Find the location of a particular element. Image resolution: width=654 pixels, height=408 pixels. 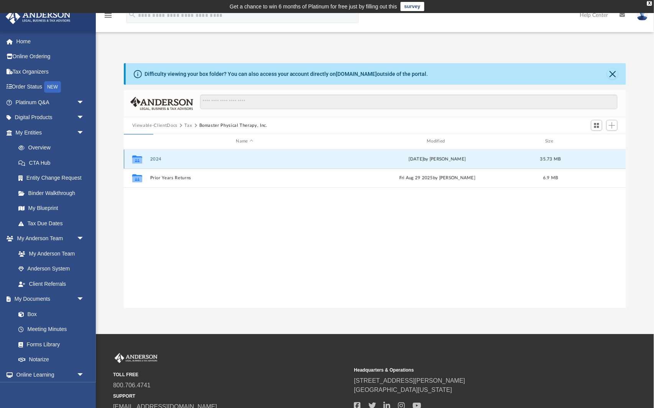

a: Online Learningarrow_drop_down is located at coordinates (49, 375).